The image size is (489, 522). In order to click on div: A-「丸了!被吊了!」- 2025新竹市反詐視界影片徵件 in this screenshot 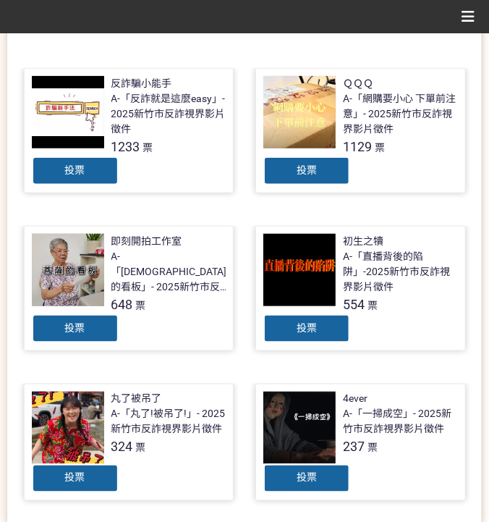, I will do `click(169, 422)`.